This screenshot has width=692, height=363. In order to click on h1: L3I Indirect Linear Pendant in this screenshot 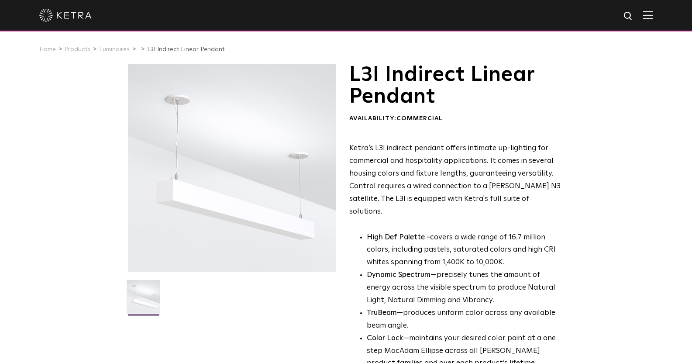, I will do `click(455, 86)`.